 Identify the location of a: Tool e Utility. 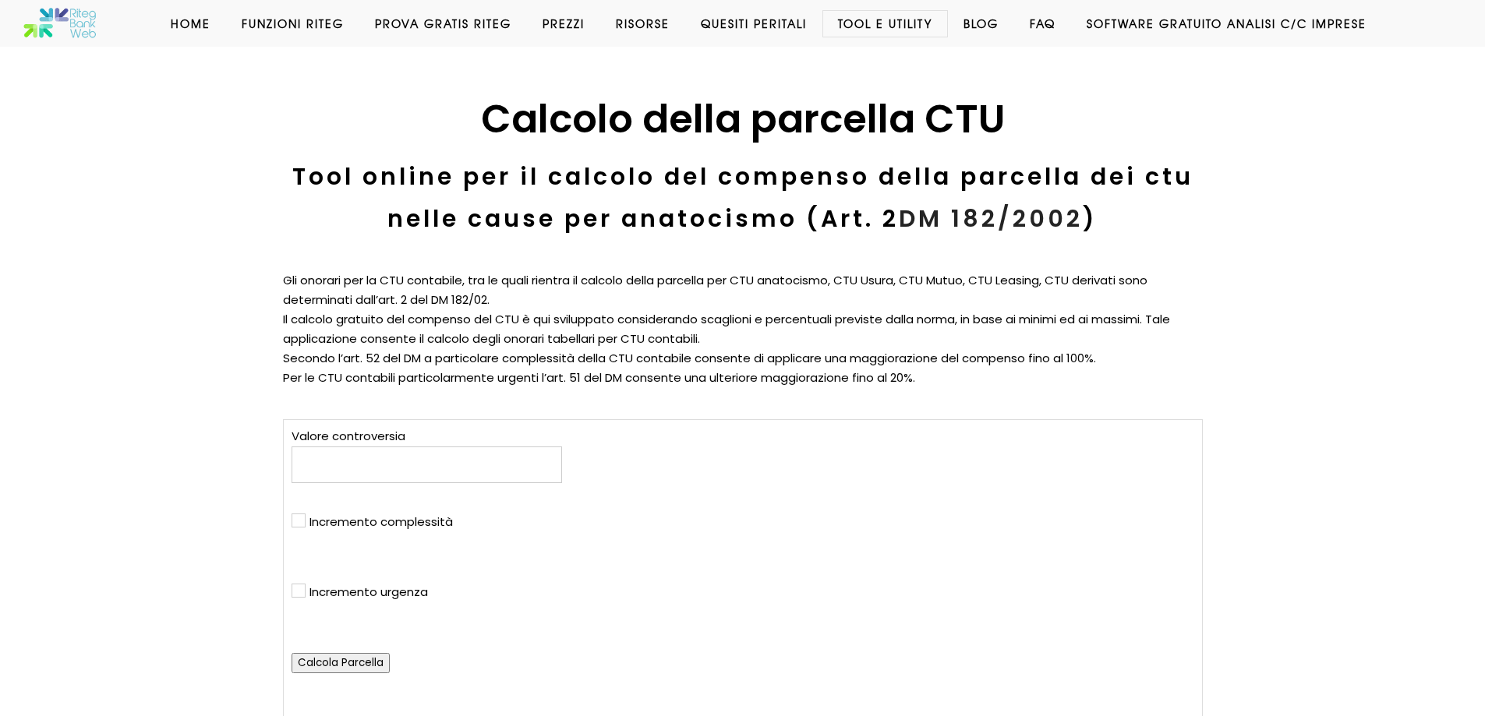
(885, 23).